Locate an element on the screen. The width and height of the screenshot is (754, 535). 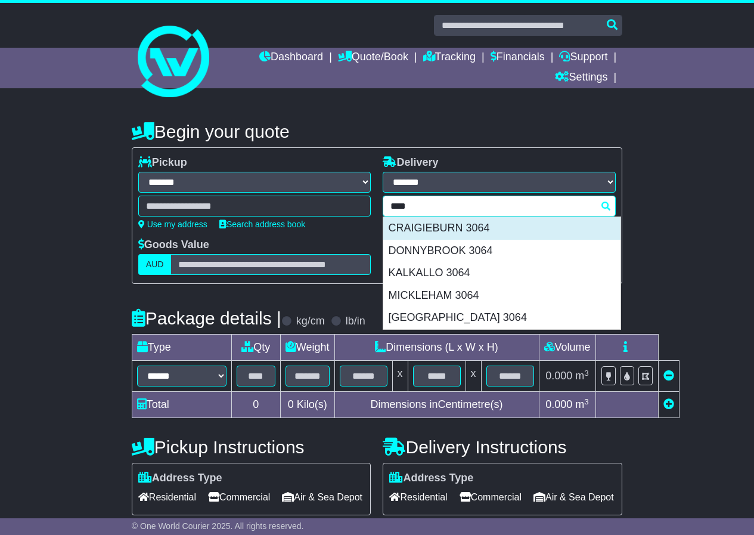
td: 0 is located at coordinates (256, 405).